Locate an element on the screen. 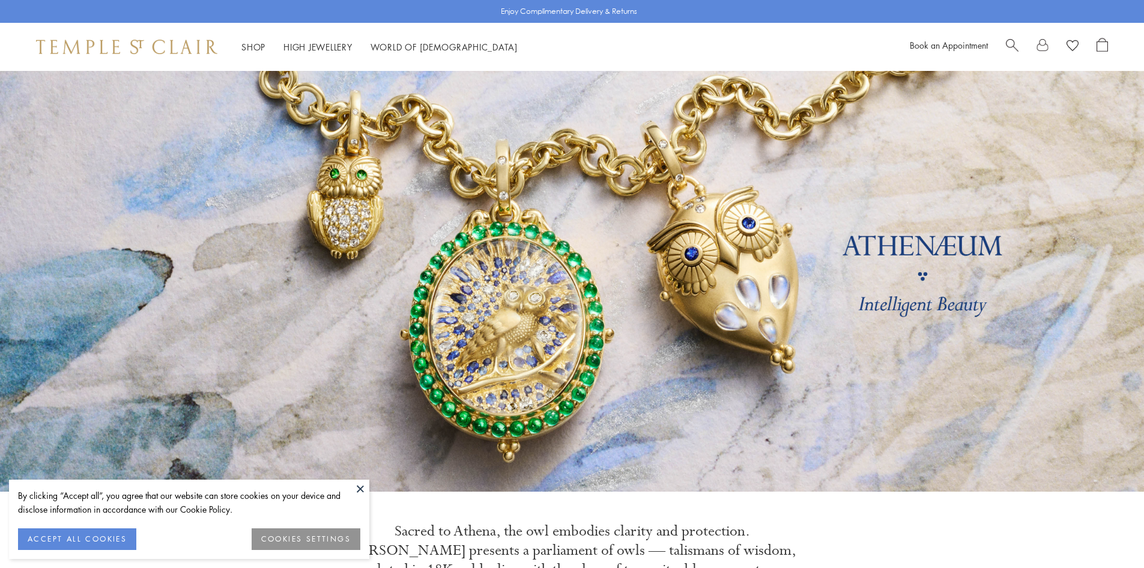  a: ShopShop is located at coordinates (253, 47).